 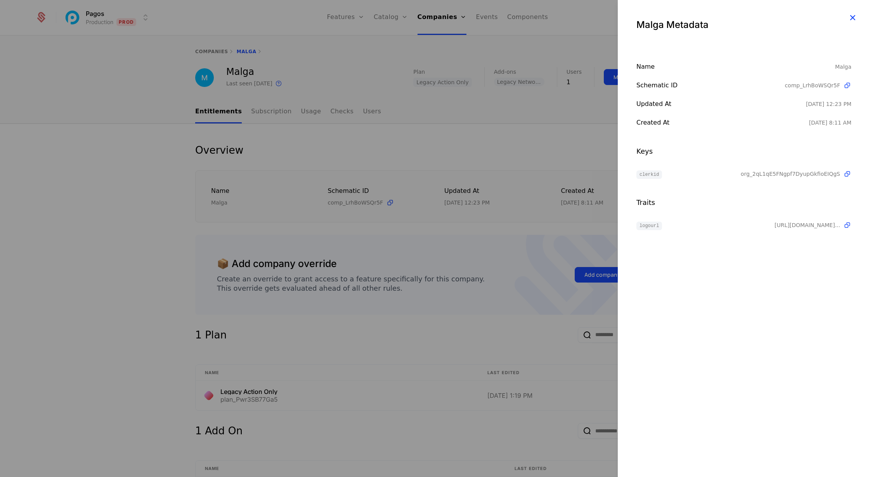 I want to click on div: Traits, so click(x=744, y=203).